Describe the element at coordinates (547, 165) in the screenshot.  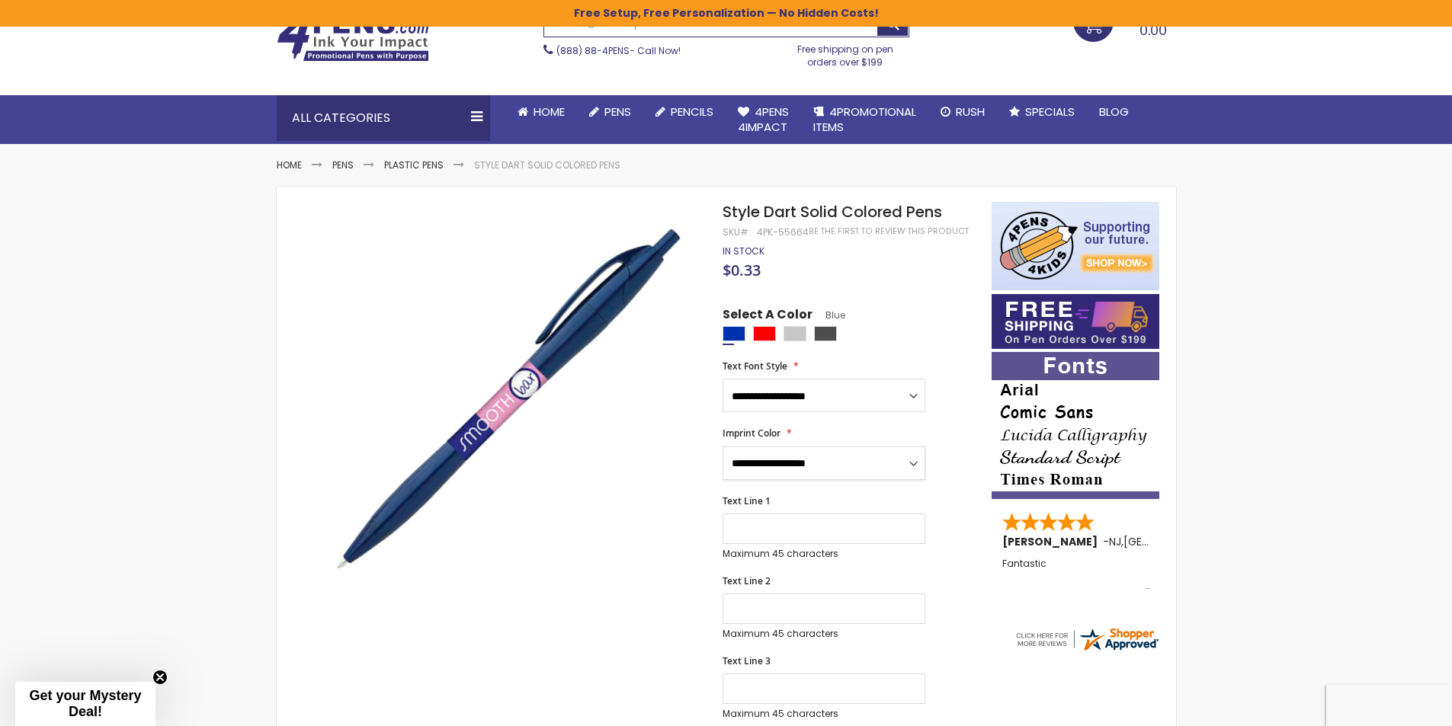
I see `li: Style Dart Solid Colored Pens` at that location.